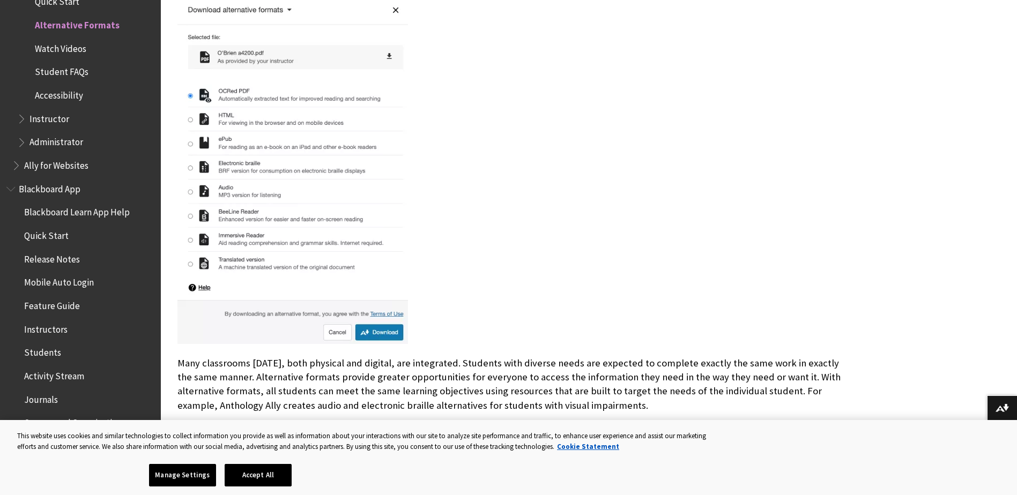  What do you see at coordinates (59, 281) in the screenshot?
I see `span: Mobile Auto Login` at bounding box center [59, 281].